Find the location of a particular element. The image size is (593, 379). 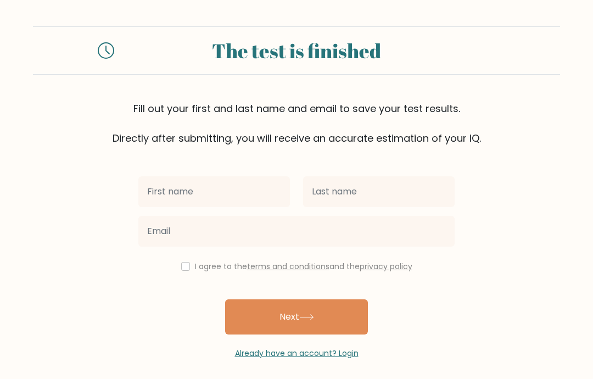

label: I agree to the and the is located at coordinates (304, 266).